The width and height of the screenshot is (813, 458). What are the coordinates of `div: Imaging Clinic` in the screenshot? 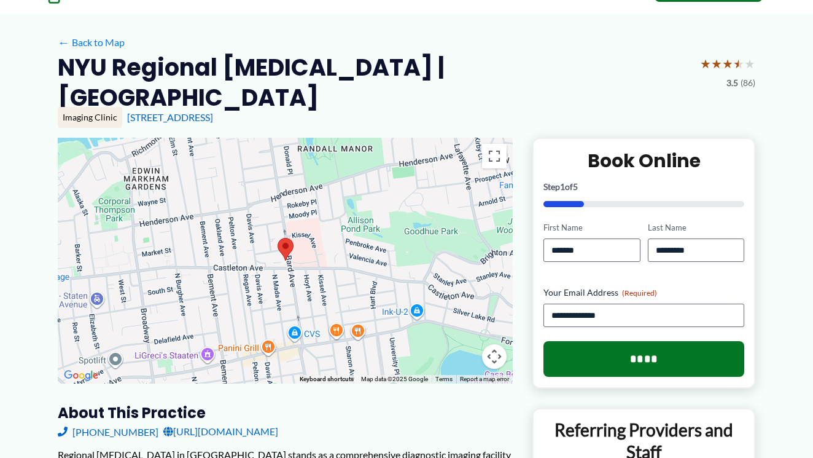 It's located at (90, 117).